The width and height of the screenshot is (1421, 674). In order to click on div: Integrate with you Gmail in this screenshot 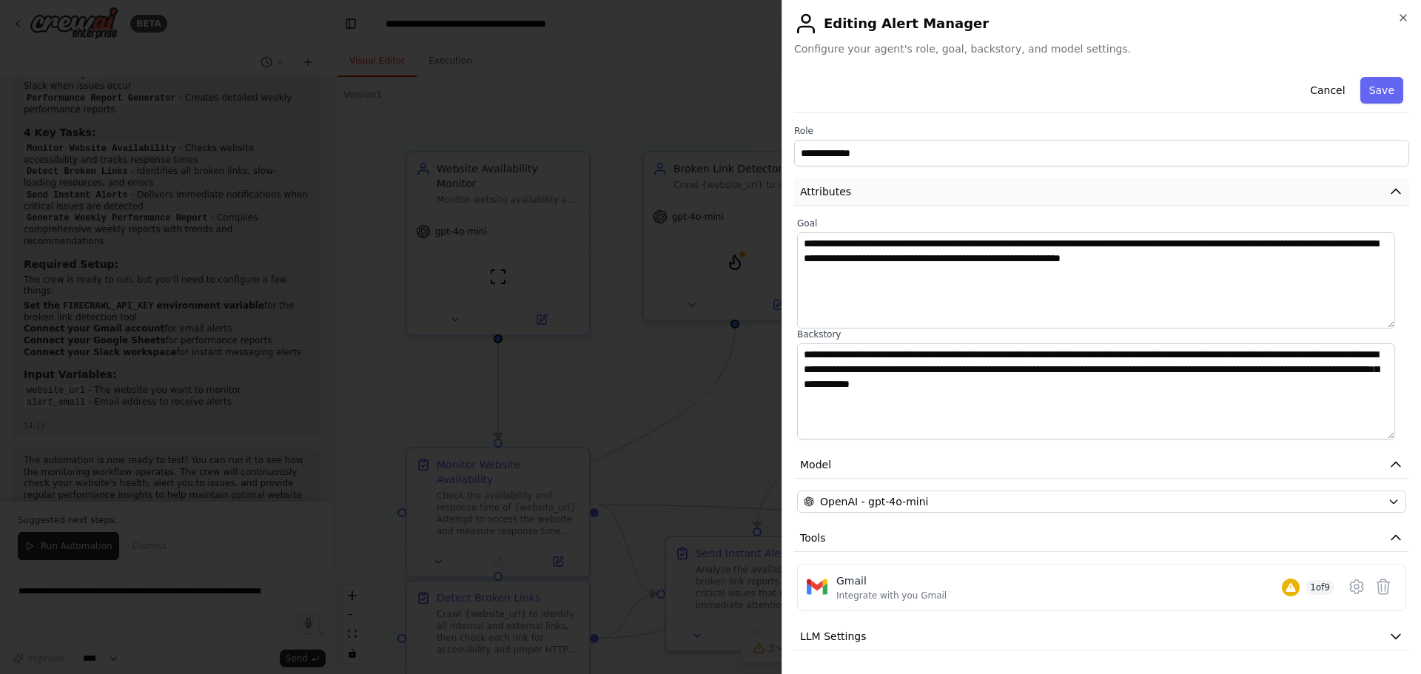, I will do `click(891, 596)`.